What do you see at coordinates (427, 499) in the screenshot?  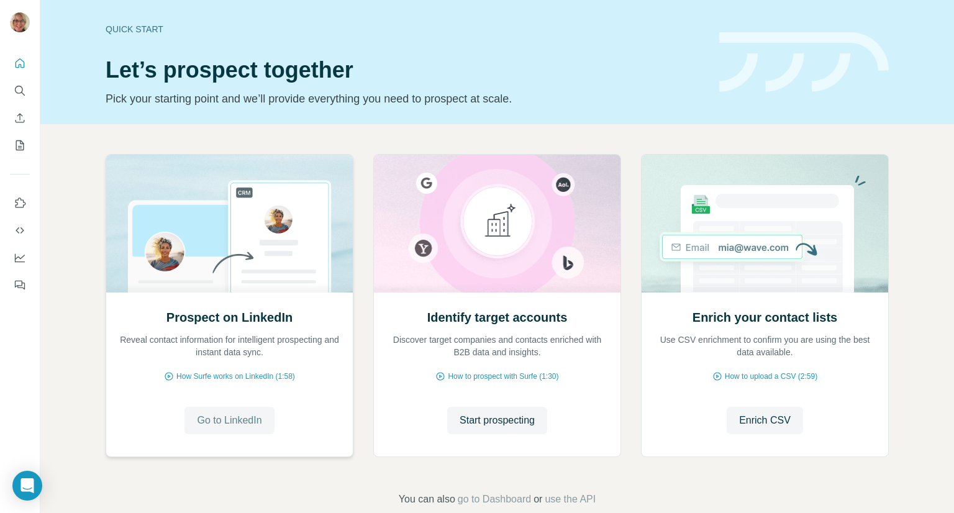 I see `span: You can also` at bounding box center [427, 499].